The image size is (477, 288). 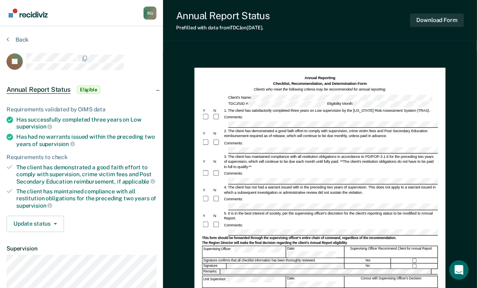 I want to click on div: No, so click(x=368, y=266).